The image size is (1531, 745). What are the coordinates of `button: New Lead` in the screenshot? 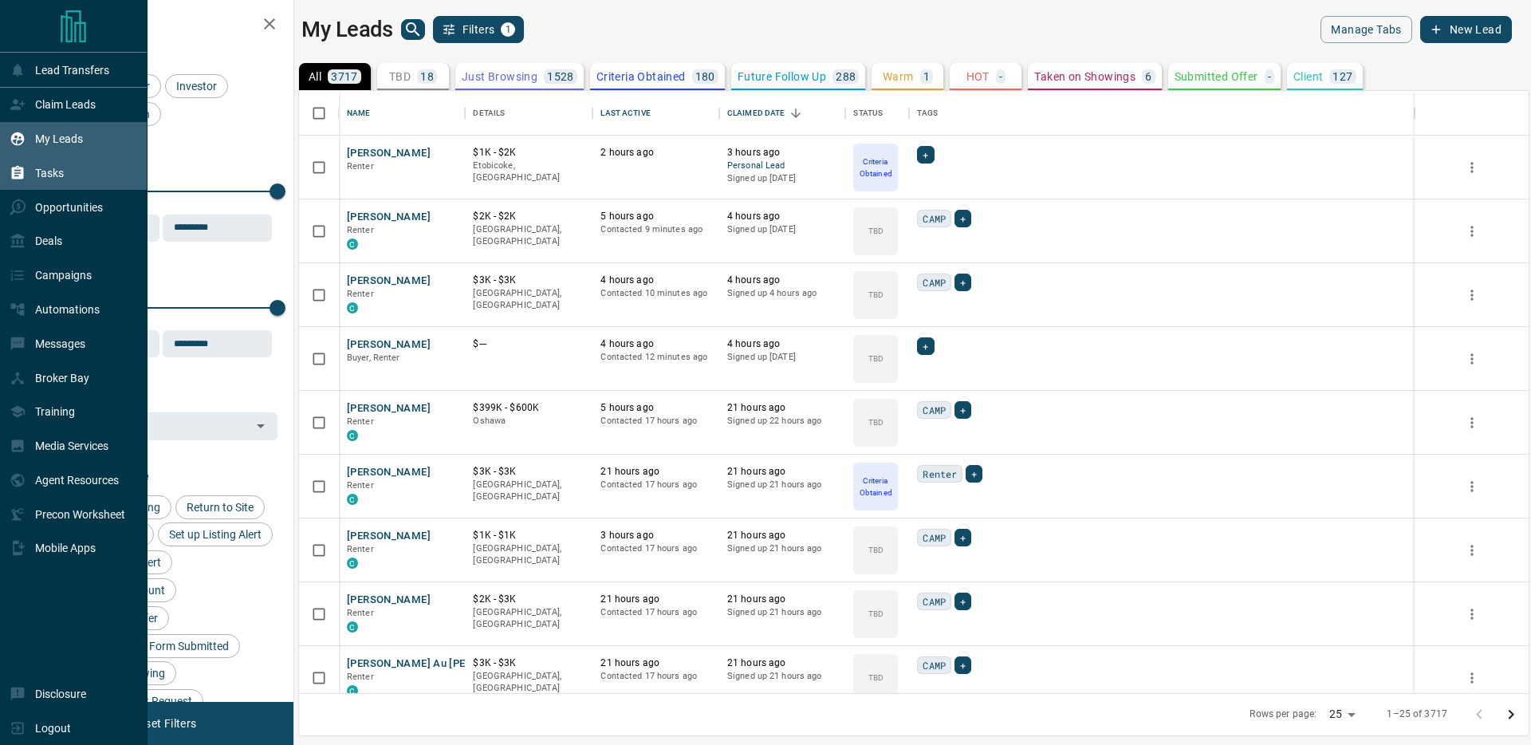 It's located at (1466, 30).